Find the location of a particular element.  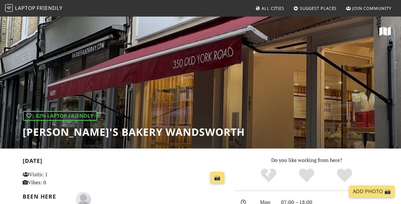

div: No is located at coordinates (268, 176).